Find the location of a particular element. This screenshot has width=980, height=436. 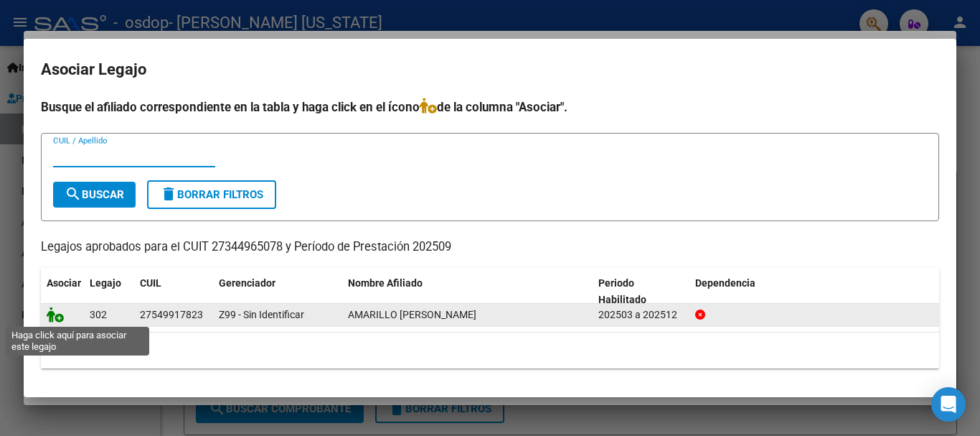

div: 1 registros is located at coordinates (490, 350).